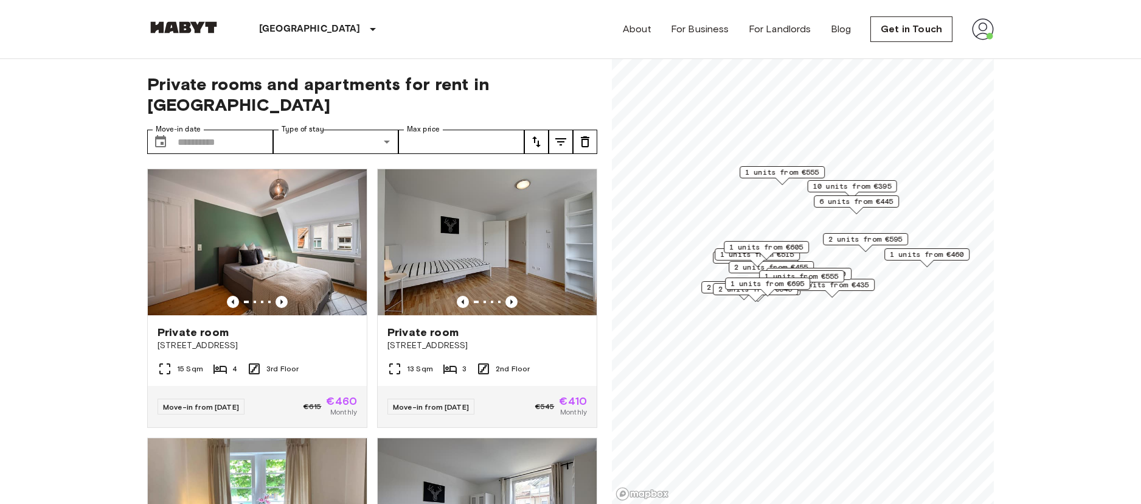 The height and width of the screenshot is (504, 1141). I want to click on span: €410, so click(573, 401).